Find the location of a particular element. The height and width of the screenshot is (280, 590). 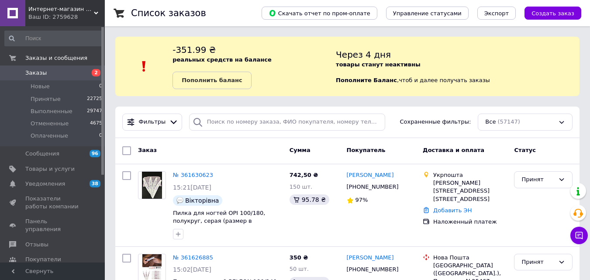

span: Через 4 дня is located at coordinates (363, 55).